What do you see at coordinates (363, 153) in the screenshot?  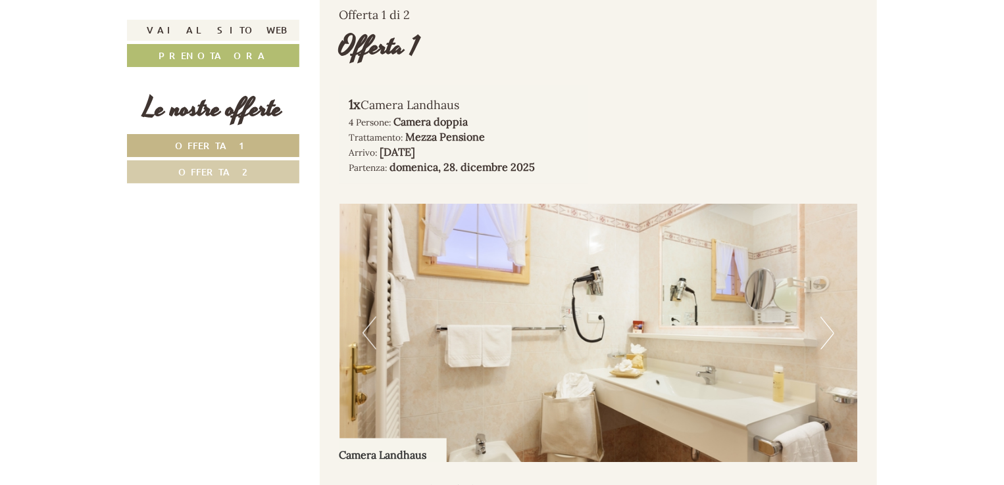 I see `small: Arrivo:` at bounding box center [363, 153].